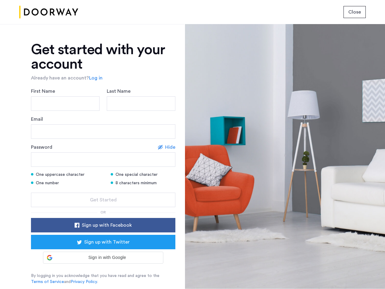 The image size is (385, 289). I want to click on a: Privacy Policy, so click(84, 281).